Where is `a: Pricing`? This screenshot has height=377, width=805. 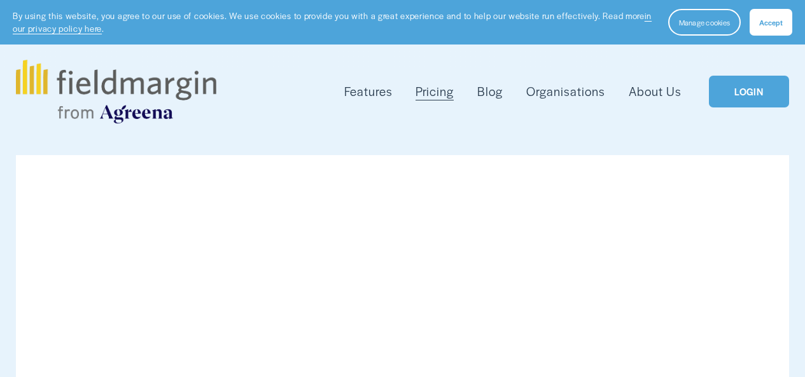 a: Pricing is located at coordinates (435, 92).